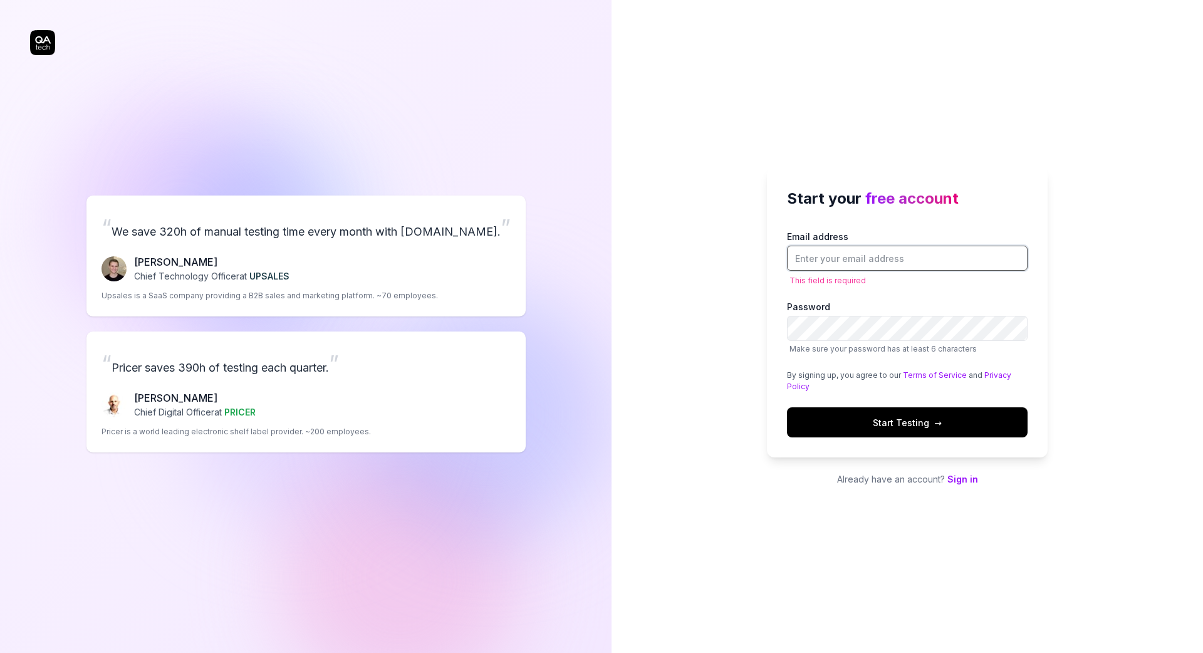 The width and height of the screenshot is (1203, 653). What do you see at coordinates (240, 412) in the screenshot?
I see `span: PRICER` at bounding box center [240, 412].